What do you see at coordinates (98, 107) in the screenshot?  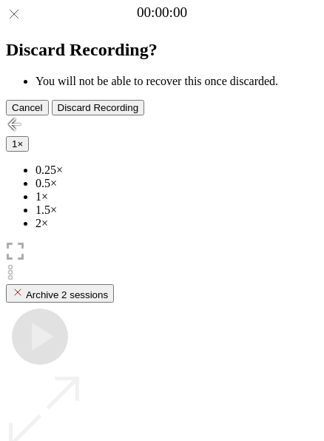 I see `button: Discard Recording` at bounding box center [98, 107].